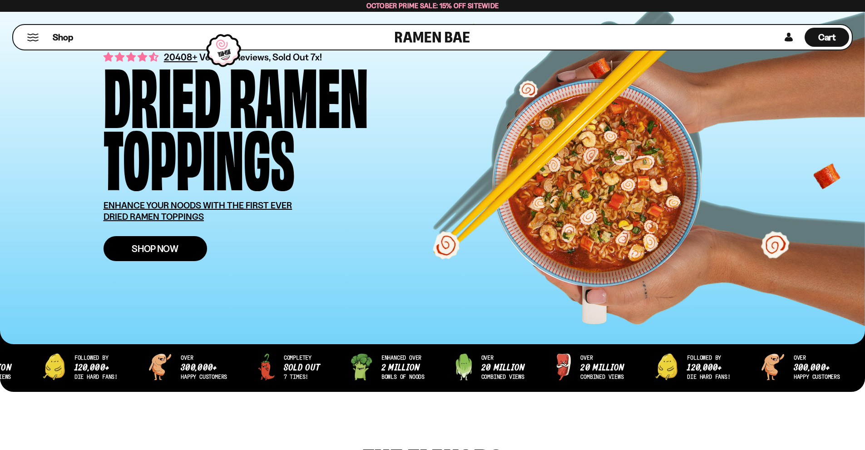  What do you see at coordinates (827, 37) in the screenshot?
I see `span: Cart` at bounding box center [827, 37].